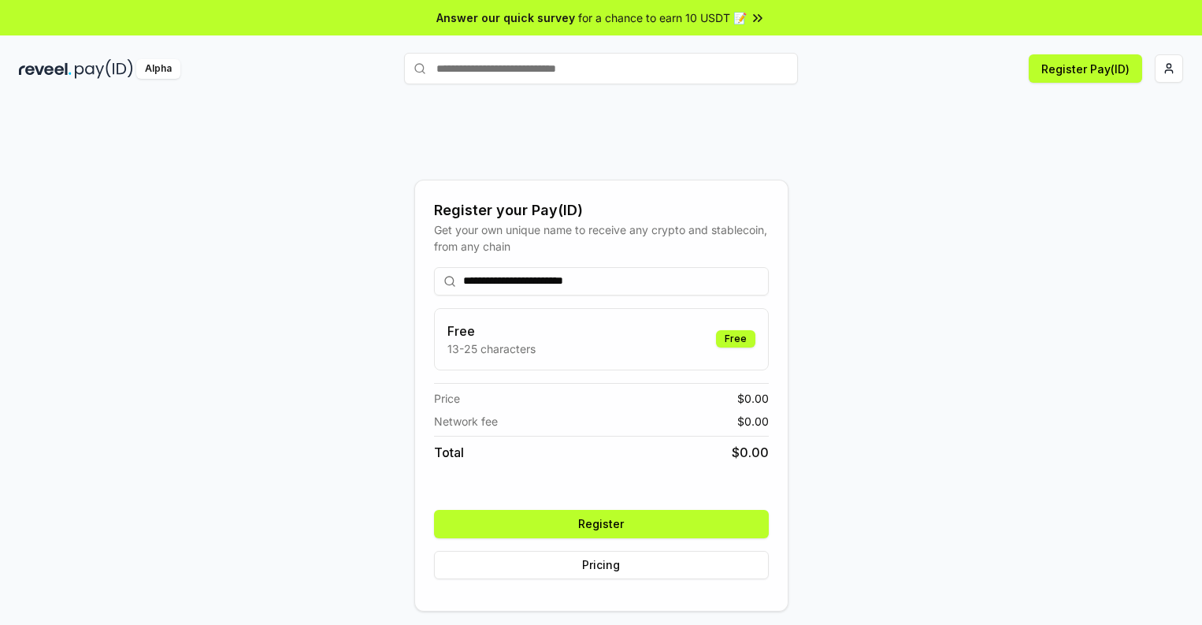  What do you see at coordinates (492, 348) in the screenshot?
I see `p: 13-25 characters` at bounding box center [492, 348].